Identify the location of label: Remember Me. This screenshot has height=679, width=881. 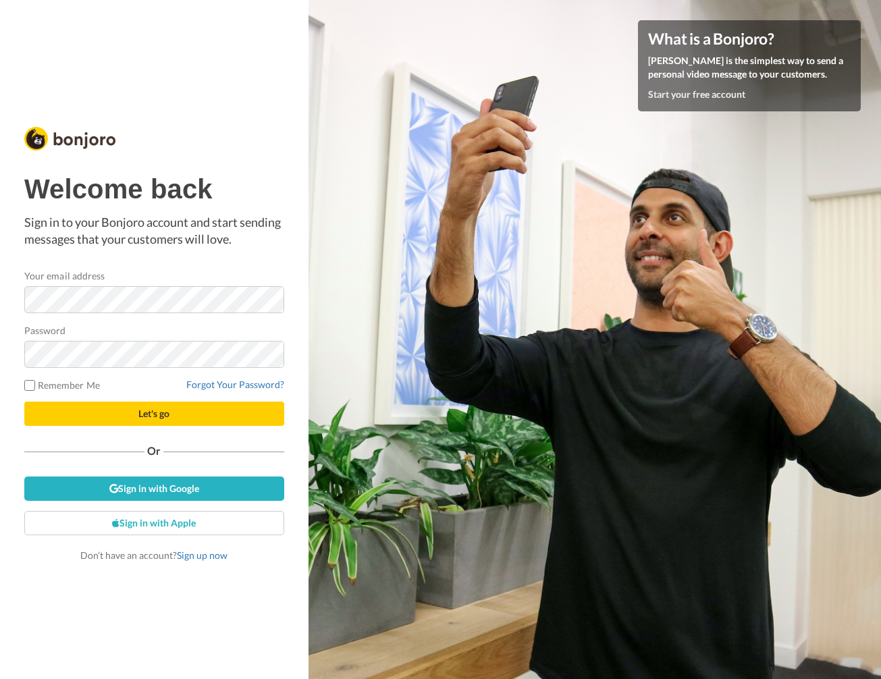
(62, 385).